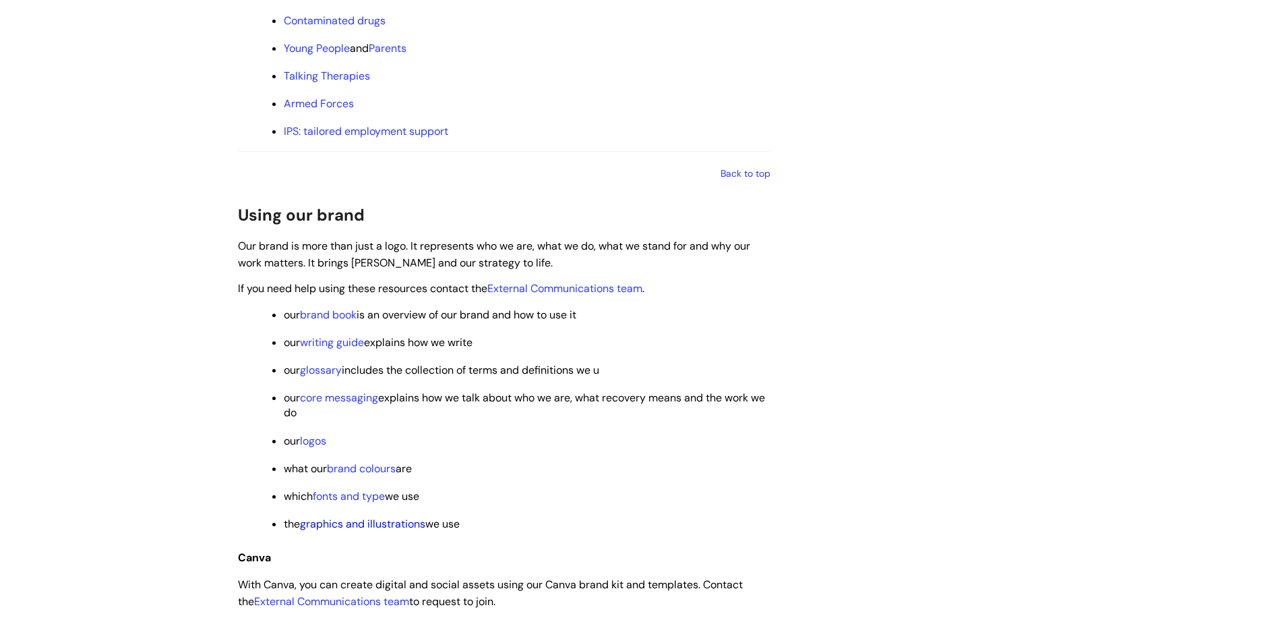  I want to click on a: core messaging, so click(339, 397).